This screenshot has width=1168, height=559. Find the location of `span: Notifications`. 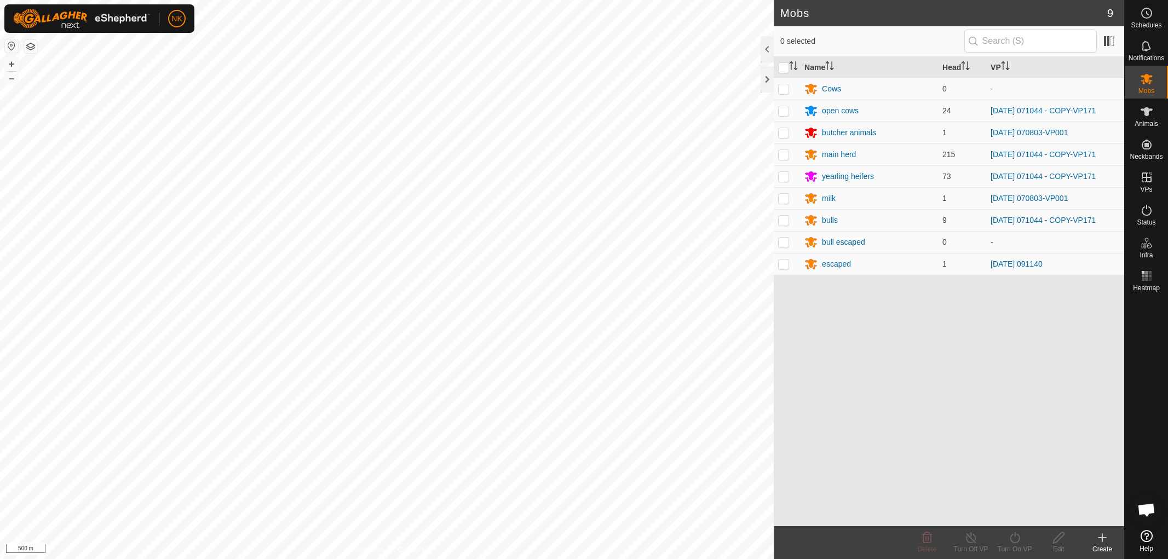

span: Notifications is located at coordinates (1146, 58).